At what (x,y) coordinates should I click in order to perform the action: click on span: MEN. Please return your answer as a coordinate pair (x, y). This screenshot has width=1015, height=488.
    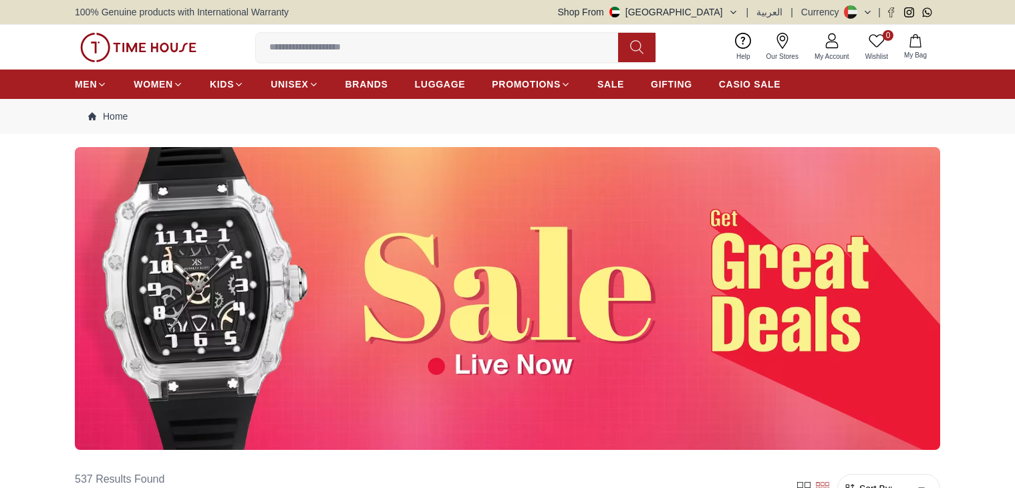
    Looking at the image, I should click on (86, 84).